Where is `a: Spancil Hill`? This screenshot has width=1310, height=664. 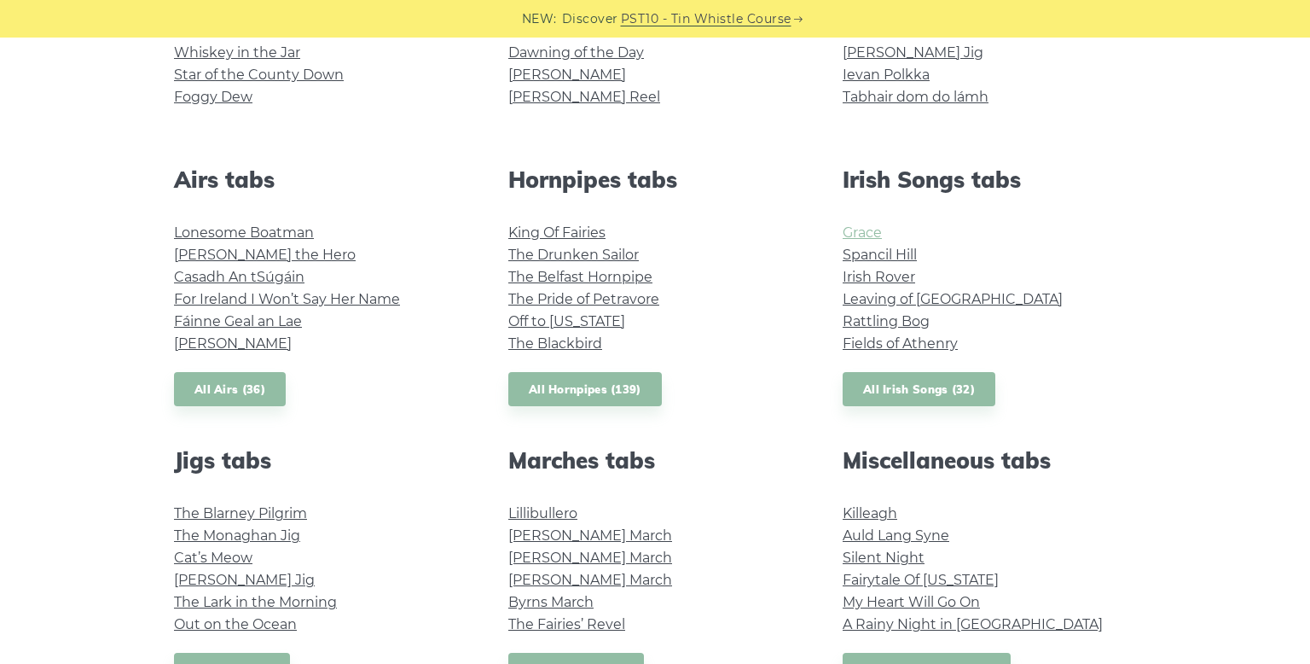 a: Spancil Hill is located at coordinates (879, 254).